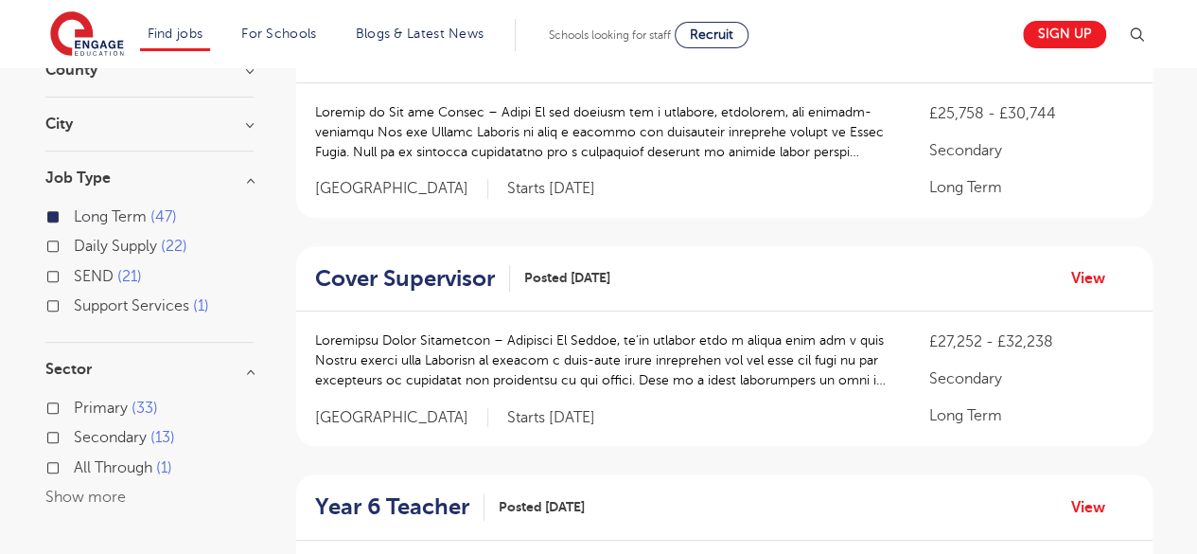 The height and width of the screenshot is (554, 1197). Describe the element at coordinates (80, 405) in the screenshot. I see `input: Primary 33` at that location.